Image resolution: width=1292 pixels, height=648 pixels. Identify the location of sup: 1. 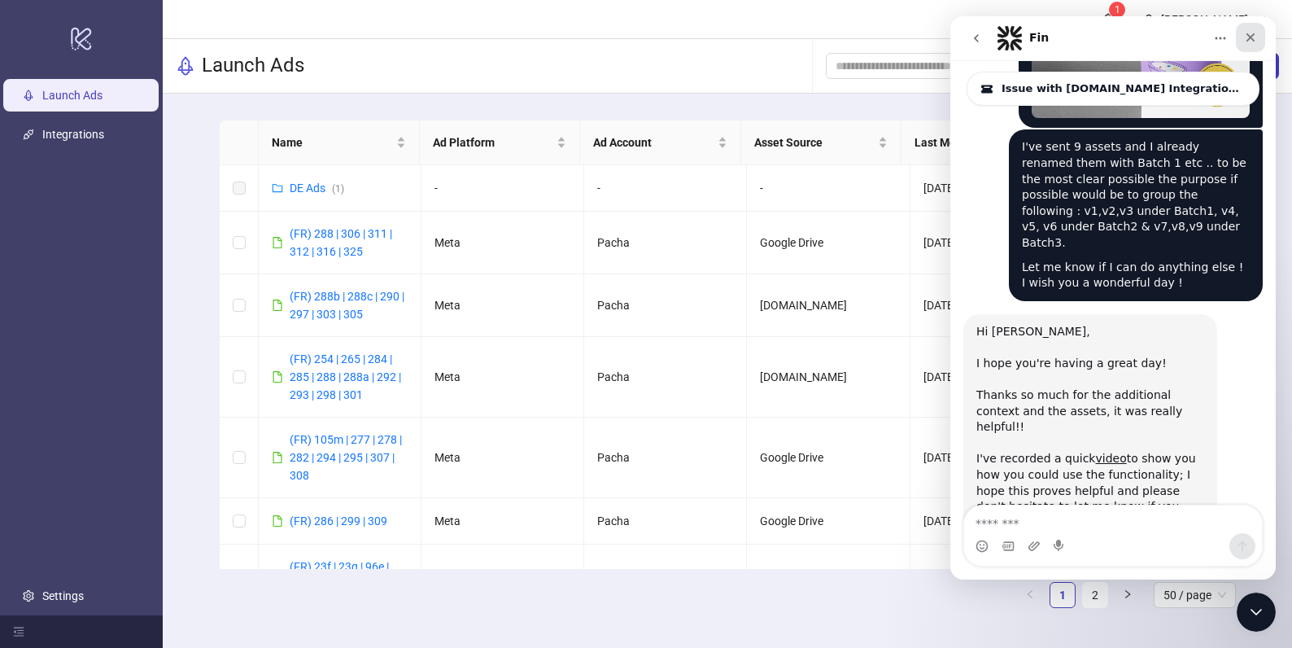
(1117, 10).